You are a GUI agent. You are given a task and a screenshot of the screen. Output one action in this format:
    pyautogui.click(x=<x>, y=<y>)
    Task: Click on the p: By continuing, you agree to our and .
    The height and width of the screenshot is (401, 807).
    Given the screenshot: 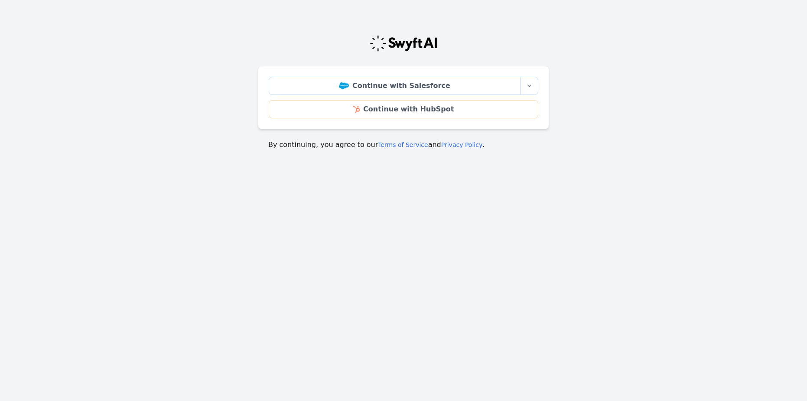 What is the action you would take?
    pyautogui.click(x=403, y=145)
    